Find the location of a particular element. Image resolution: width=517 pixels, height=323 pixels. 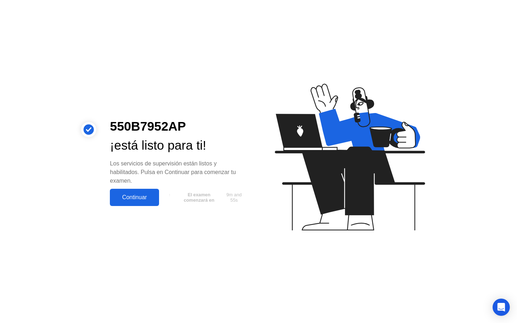

button: El examen comenzará en9m and 55s is located at coordinates (205, 197).